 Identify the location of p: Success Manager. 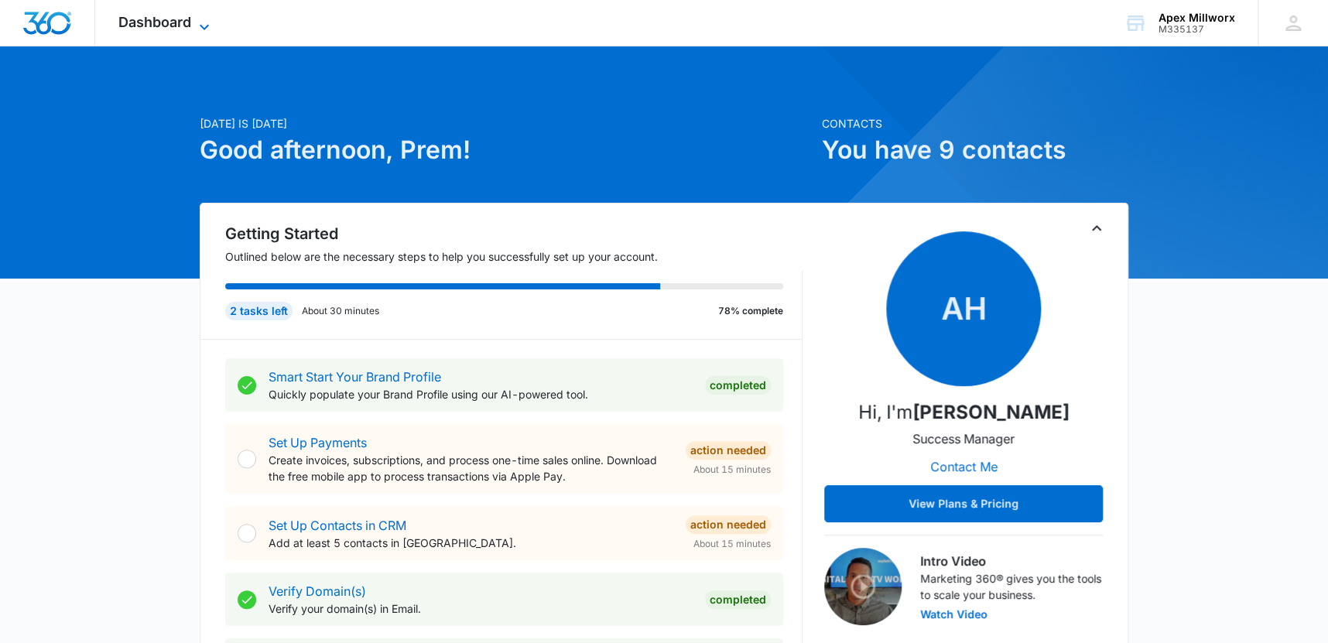
(964, 439).